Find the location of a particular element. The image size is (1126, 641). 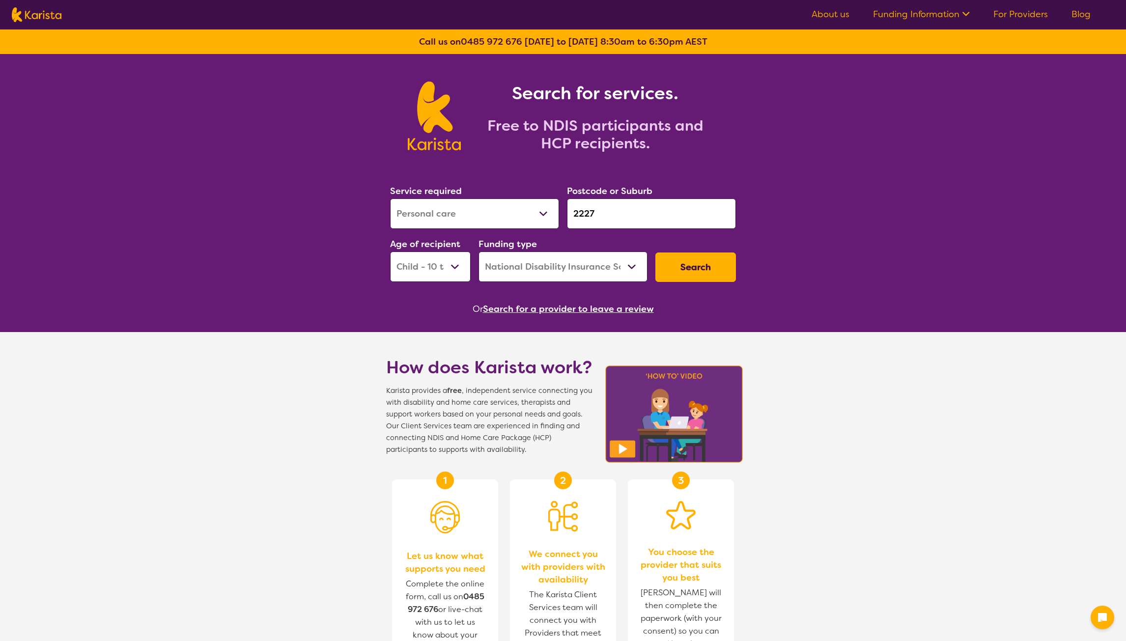

img: Karista video is located at coordinates (674, 414).